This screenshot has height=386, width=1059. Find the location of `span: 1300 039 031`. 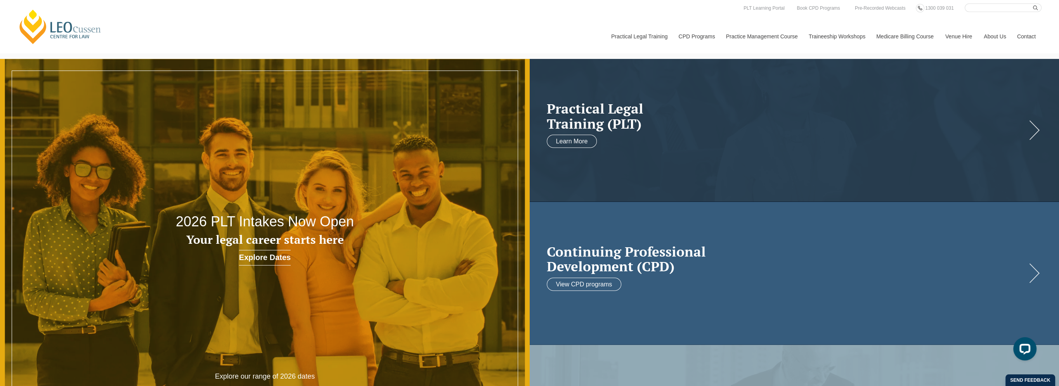

span: 1300 039 031 is located at coordinates (939, 8).